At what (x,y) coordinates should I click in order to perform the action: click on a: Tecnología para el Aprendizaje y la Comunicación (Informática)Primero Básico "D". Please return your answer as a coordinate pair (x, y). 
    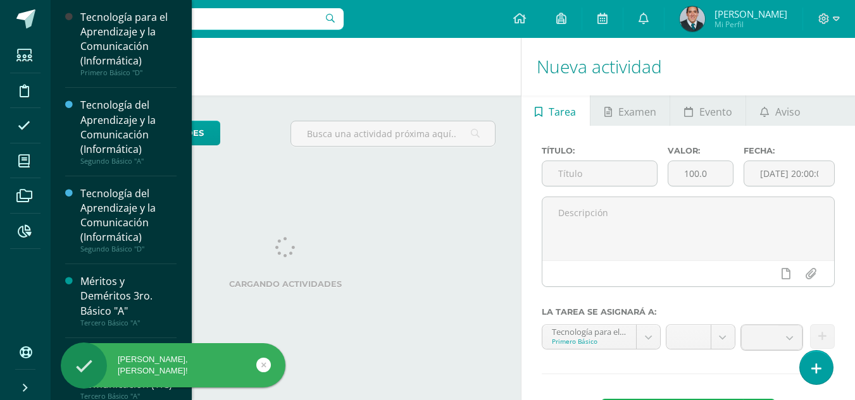
    Looking at the image, I should click on (128, 44).